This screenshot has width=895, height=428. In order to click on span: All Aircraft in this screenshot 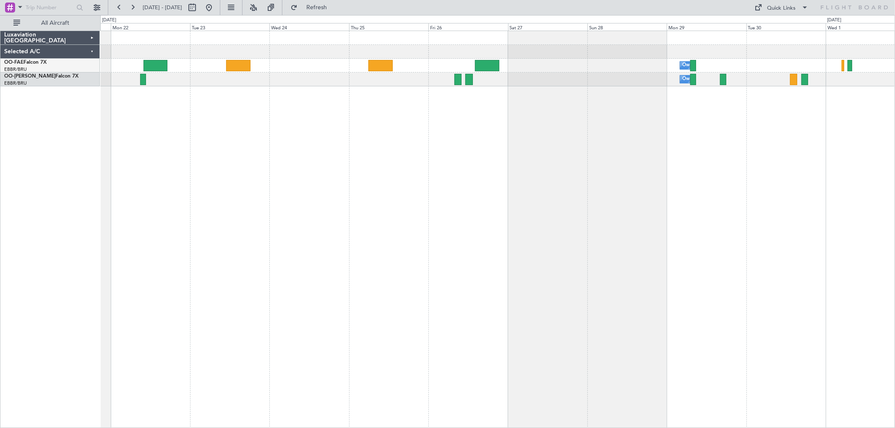, I will do `click(55, 23)`.